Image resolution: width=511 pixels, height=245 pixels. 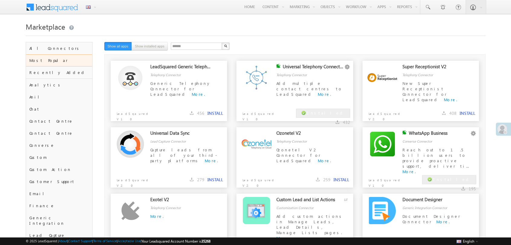 What do you see at coordinates (206, 241) in the screenshot?
I see `span: 35268` at bounding box center [206, 241].